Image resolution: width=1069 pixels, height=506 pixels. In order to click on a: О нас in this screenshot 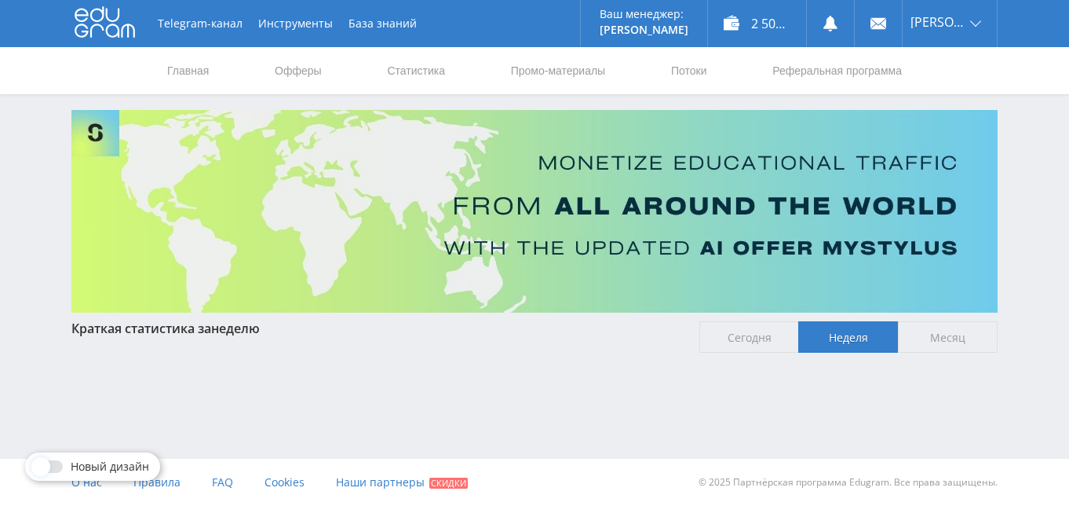, I will do `click(86, 482)`.